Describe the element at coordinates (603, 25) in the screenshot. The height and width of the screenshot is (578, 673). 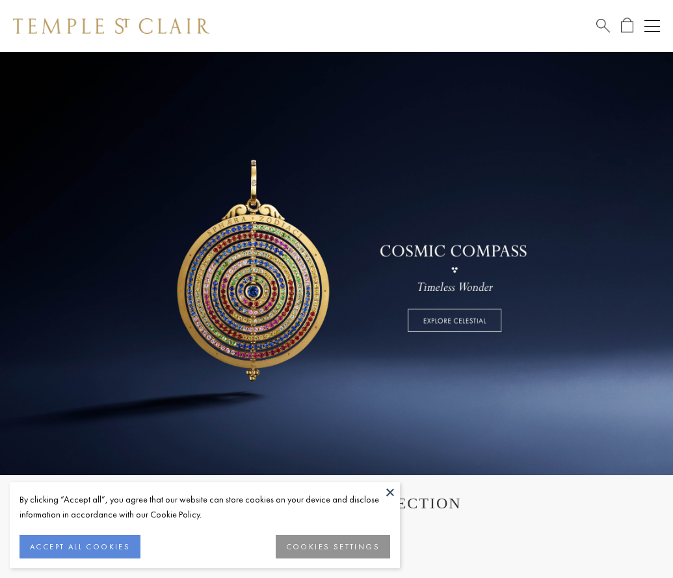
I see `a: Search` at that location.